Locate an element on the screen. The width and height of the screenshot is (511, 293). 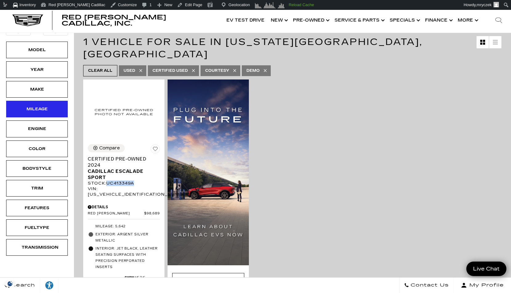
div: MakeMake is located at coordinates (37, 89).